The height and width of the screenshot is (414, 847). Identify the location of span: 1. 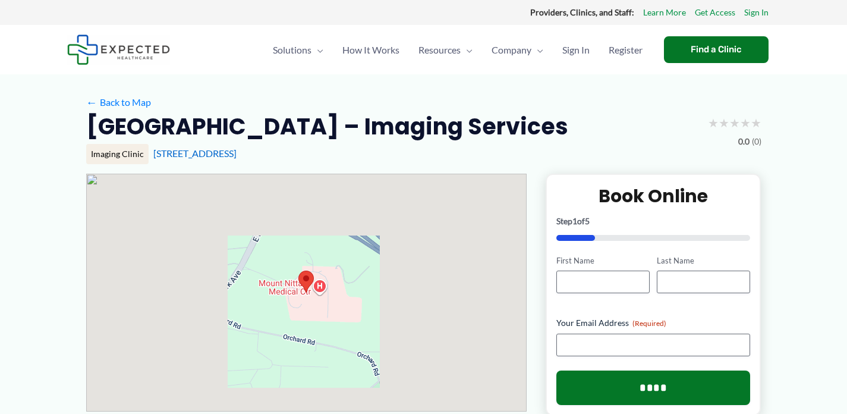
(575, 221).